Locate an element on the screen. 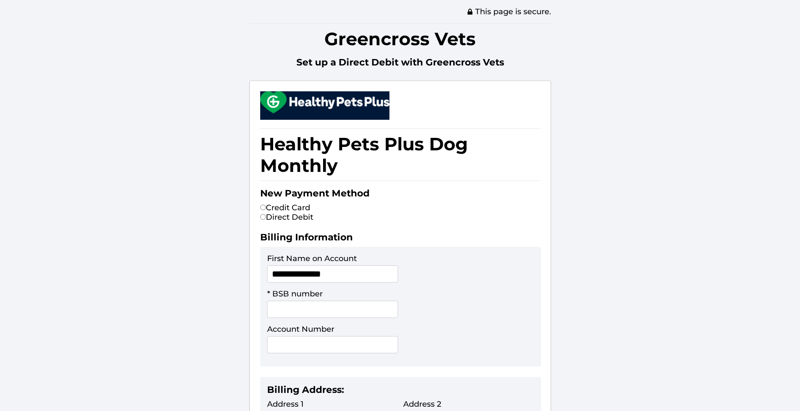 The height and width of the screenshot is (411, 800). label: Direct Debit is located at coordinates (286, 217).